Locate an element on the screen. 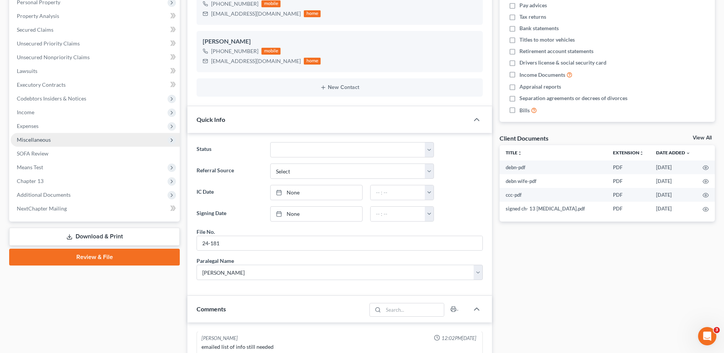 The width and height of the screenshot is (724, 353). a: Review & File is located at coordinates (94, 257).